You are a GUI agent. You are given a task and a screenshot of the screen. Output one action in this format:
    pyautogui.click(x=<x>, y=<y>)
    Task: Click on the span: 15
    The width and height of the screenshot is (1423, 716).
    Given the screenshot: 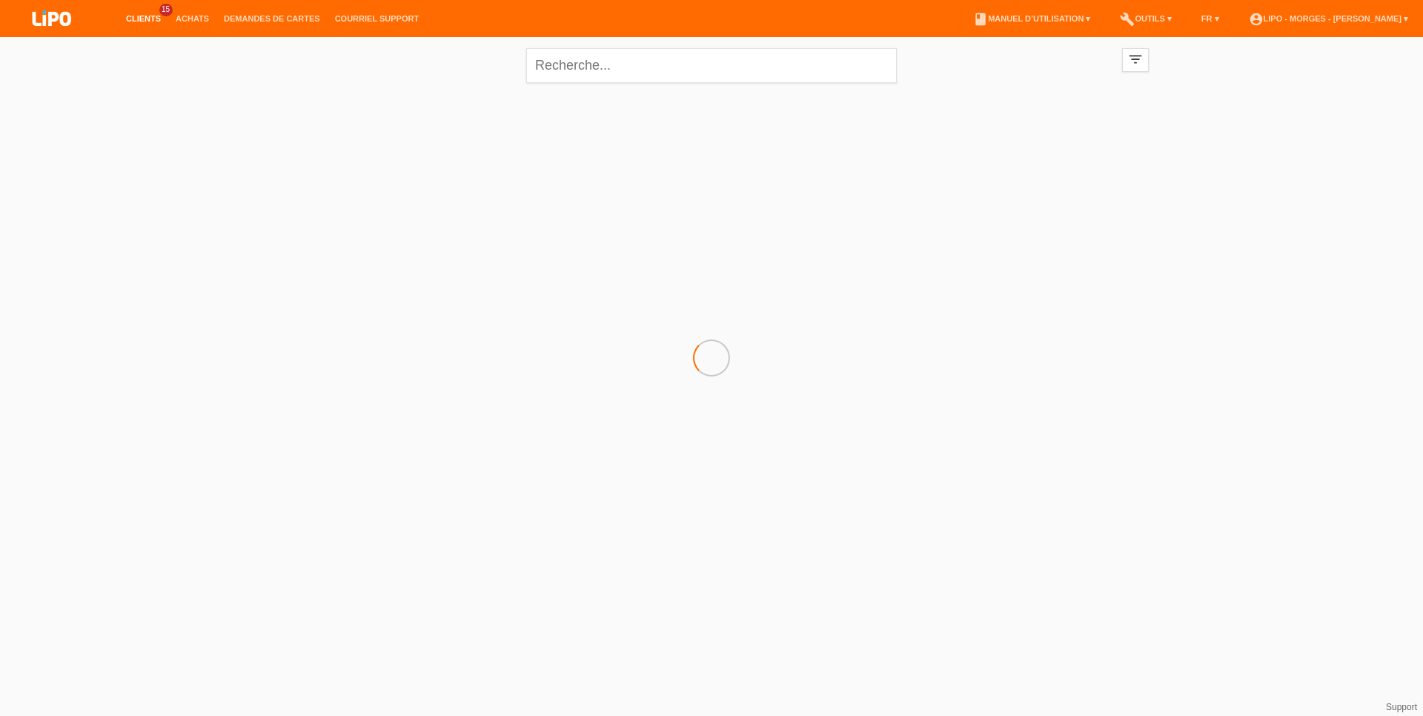 What is the action you would take?
    pyautogui.click(x=166, y=10)
    